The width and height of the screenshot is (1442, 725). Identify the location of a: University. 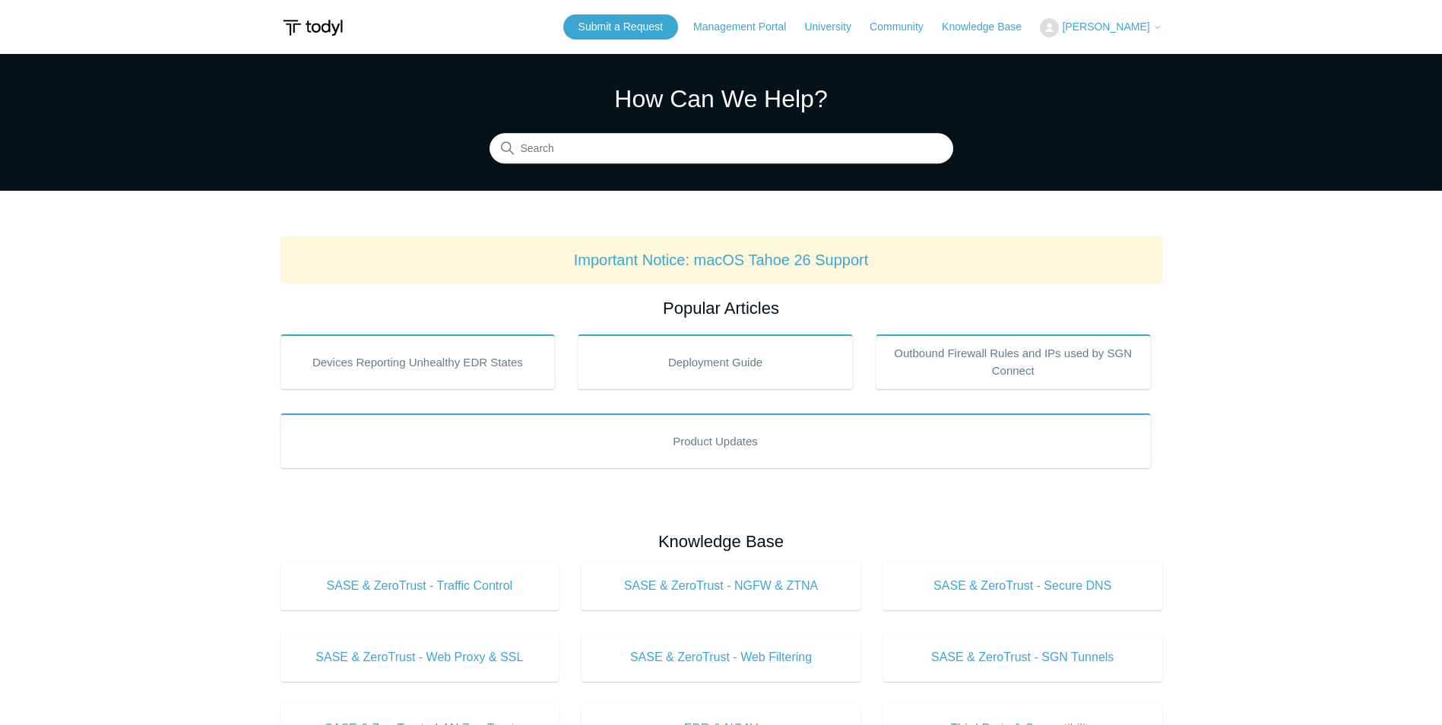
(835, 27).